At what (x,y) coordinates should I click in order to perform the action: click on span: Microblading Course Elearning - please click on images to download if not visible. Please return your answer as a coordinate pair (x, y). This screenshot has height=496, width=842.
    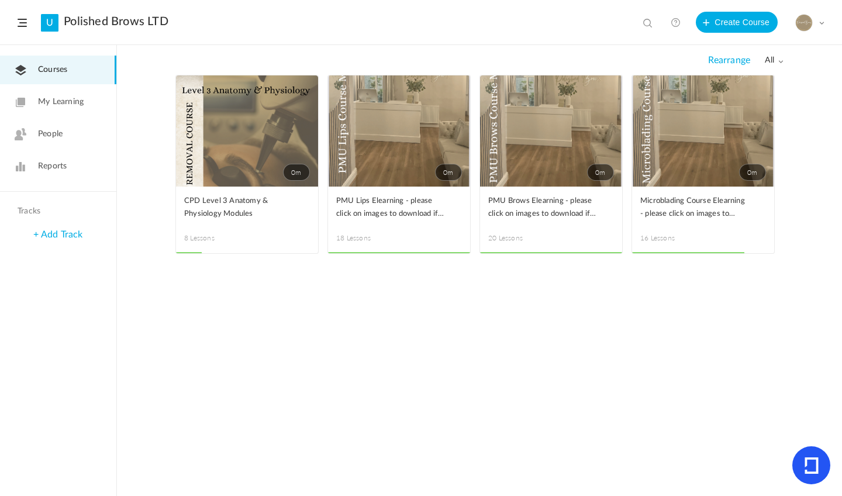
    Looking at the image, I should click on (694, 207).